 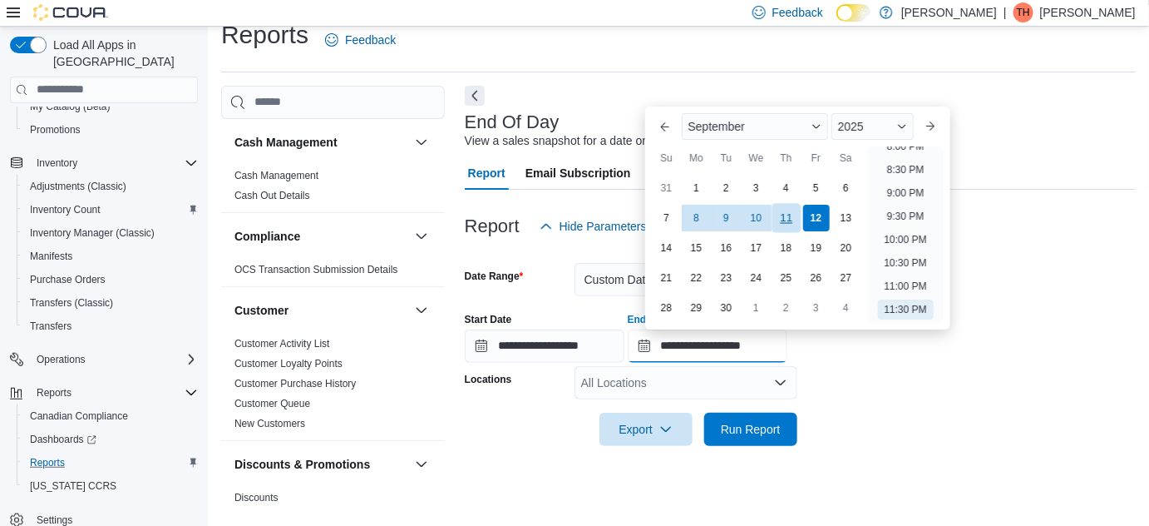 What do you see at coordinates (272, 195) in the screenshot?
I see `a: Cash Out Details` at bounding box center [272, 195].